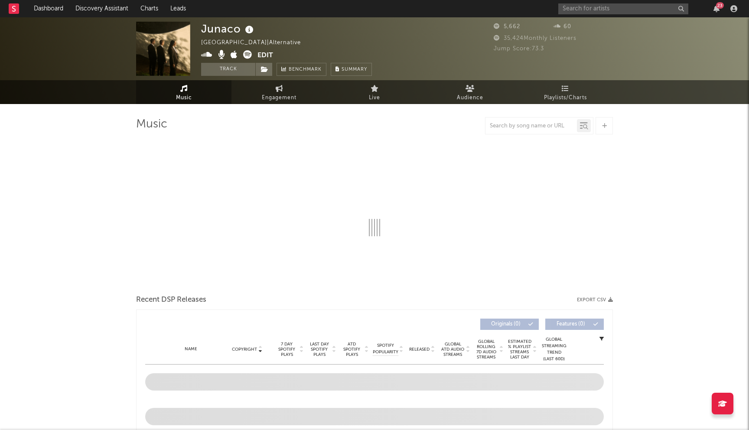 The width and height of the screenshot is (749, 430). I want to click on span: Spotify Popularity, so click(385, 349).